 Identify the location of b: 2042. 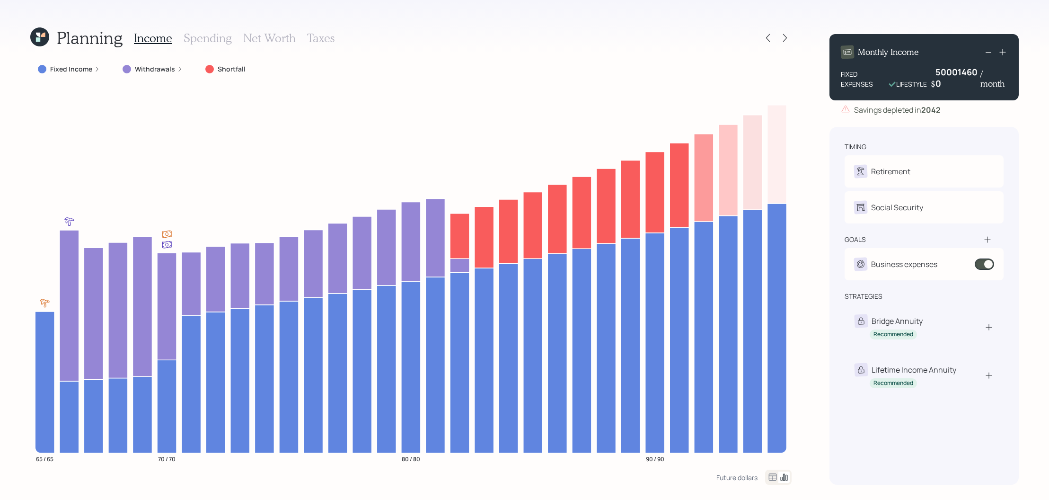
(931, 110).